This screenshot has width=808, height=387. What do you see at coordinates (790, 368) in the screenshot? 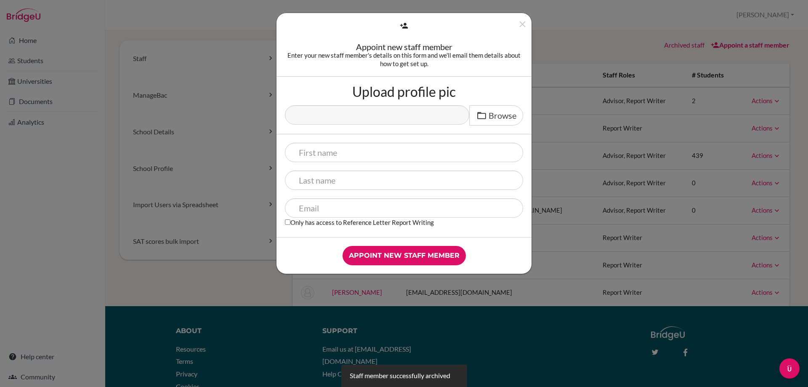
I see `div: Open Intercom Messenger` at bounding box center [790, 368].